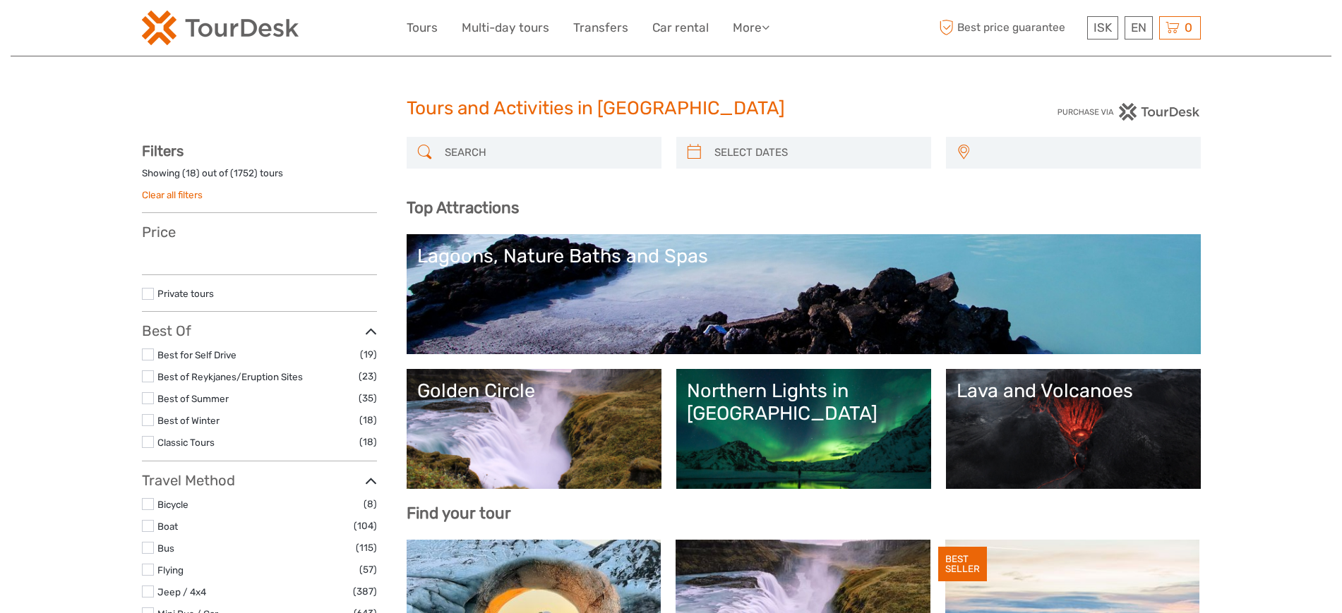 The height and width of the screenshot is (613, 1342). Describe the element at coordinates (259, 481) in the screenshot. I see `h3: Travel Method` at that location.